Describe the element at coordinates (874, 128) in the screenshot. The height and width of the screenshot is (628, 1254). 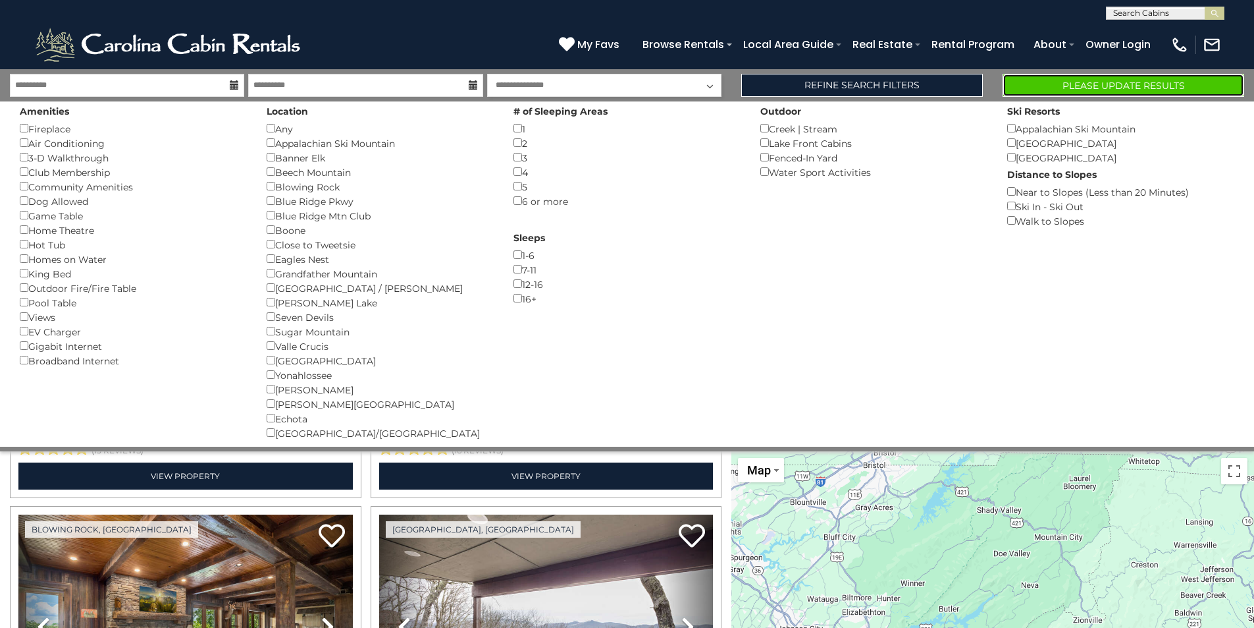
I see `div: Creek | Stream` at that location.